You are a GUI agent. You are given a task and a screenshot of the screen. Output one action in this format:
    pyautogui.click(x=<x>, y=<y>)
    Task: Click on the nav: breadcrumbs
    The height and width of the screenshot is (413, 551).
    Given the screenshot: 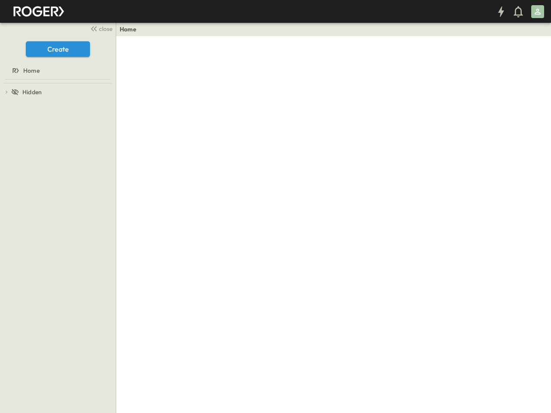 What is the action you would take?
    pyautogui.click(x=131, y=29)
    